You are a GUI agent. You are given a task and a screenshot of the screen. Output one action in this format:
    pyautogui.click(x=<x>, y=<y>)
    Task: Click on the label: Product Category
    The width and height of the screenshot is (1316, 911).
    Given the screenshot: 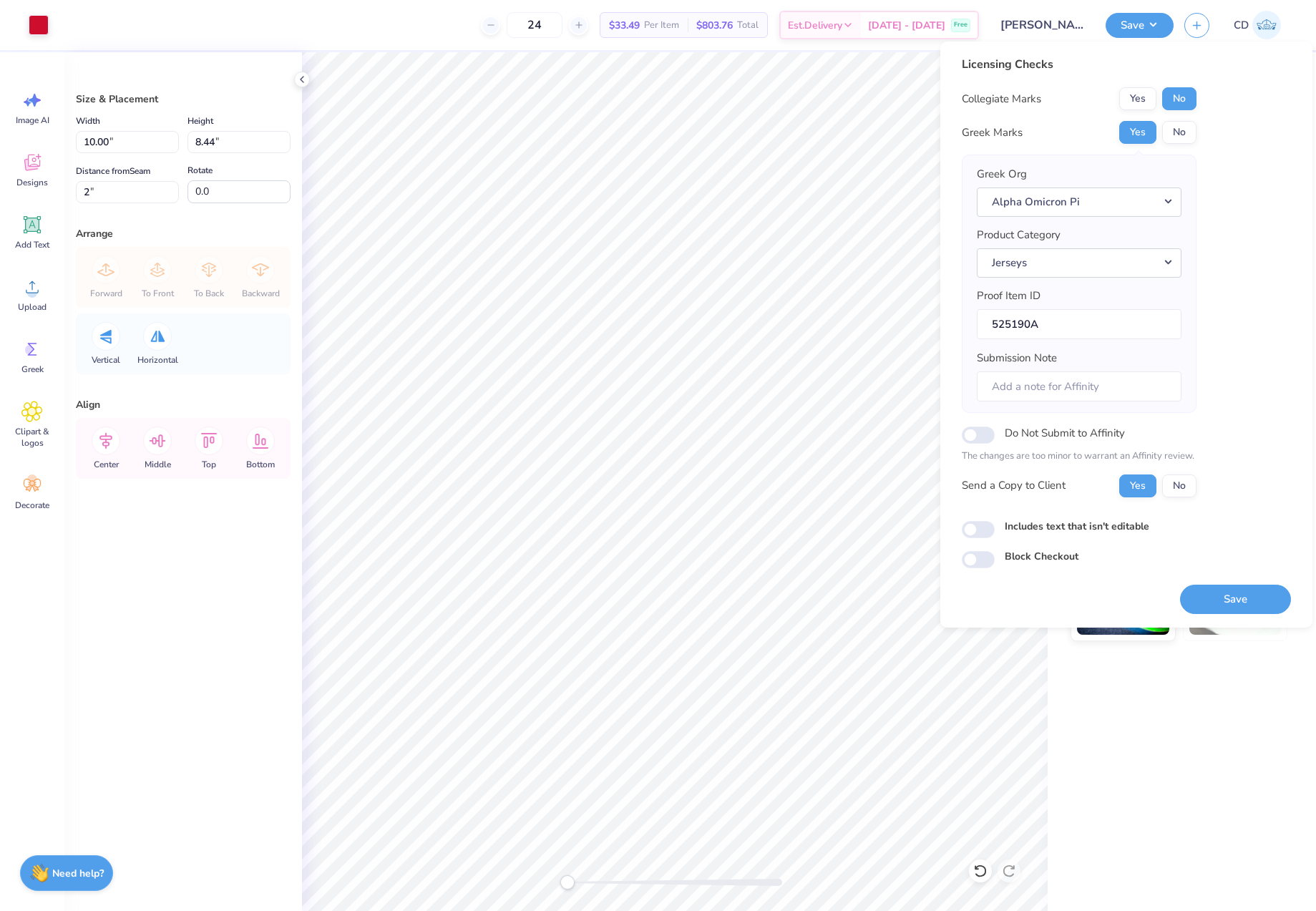 What is the action you would take?
    pyautogui.click(x=1018, y=234)
    